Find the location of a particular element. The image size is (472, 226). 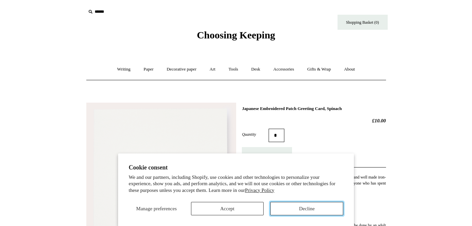

a: About is located at coordinates (349, 69).